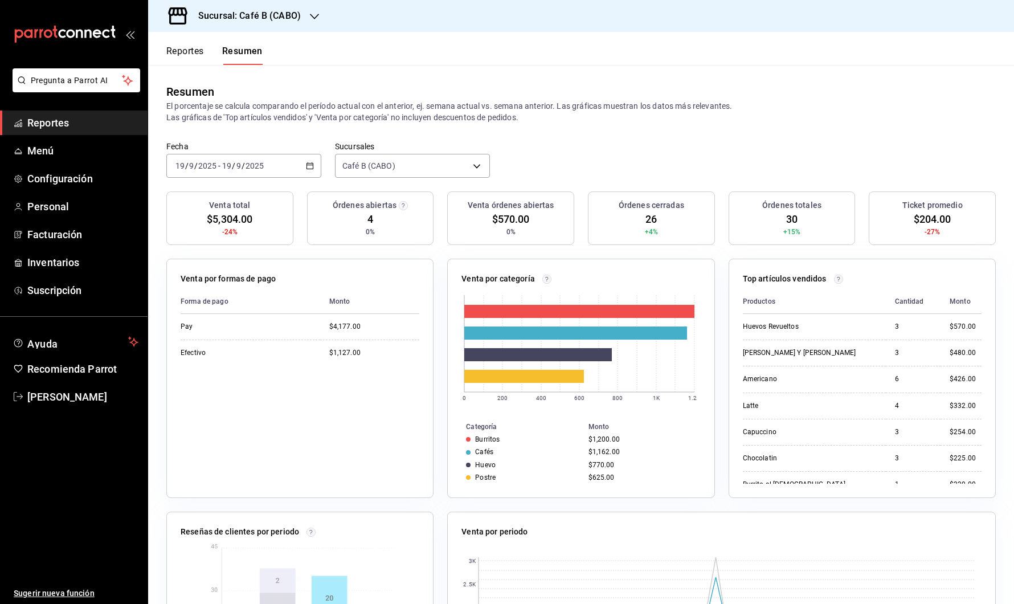  I want to click on div: $570.00, so click(965, 326).